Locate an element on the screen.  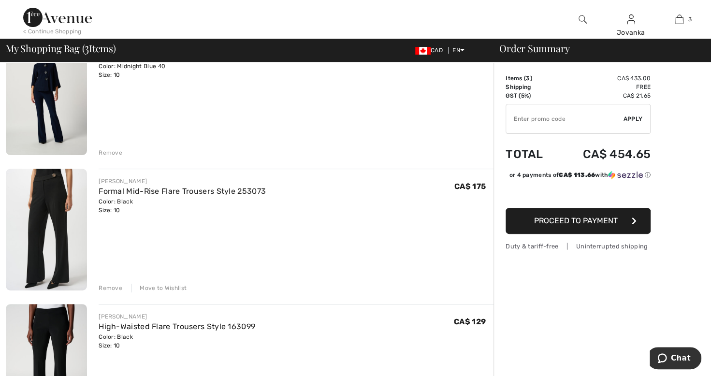
td: Total is located at coordinates (531, 154).